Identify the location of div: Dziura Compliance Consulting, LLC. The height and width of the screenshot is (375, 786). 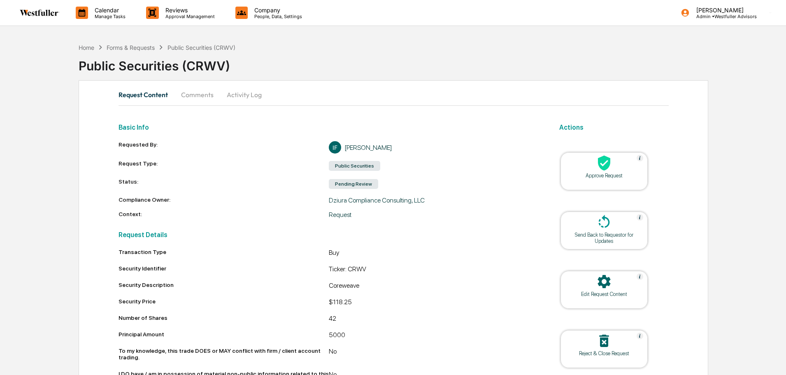
(434, 200).